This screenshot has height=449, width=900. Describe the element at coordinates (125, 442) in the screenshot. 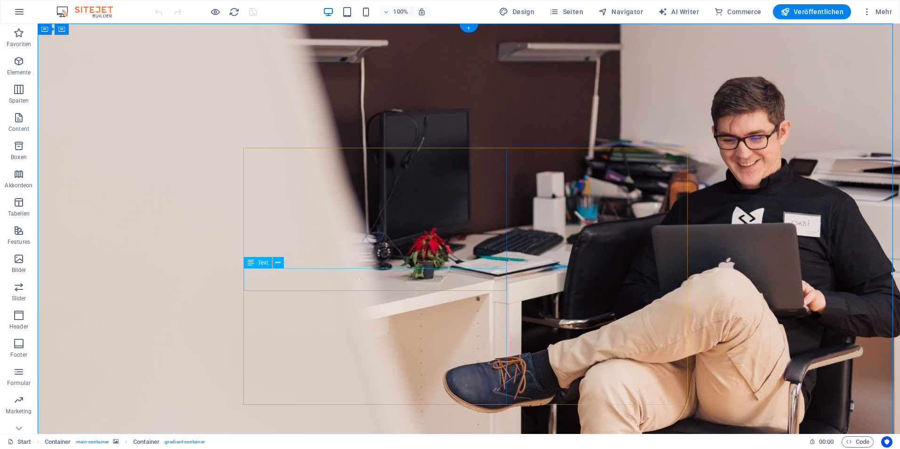

I see `nav: breadcrumb` at that location.